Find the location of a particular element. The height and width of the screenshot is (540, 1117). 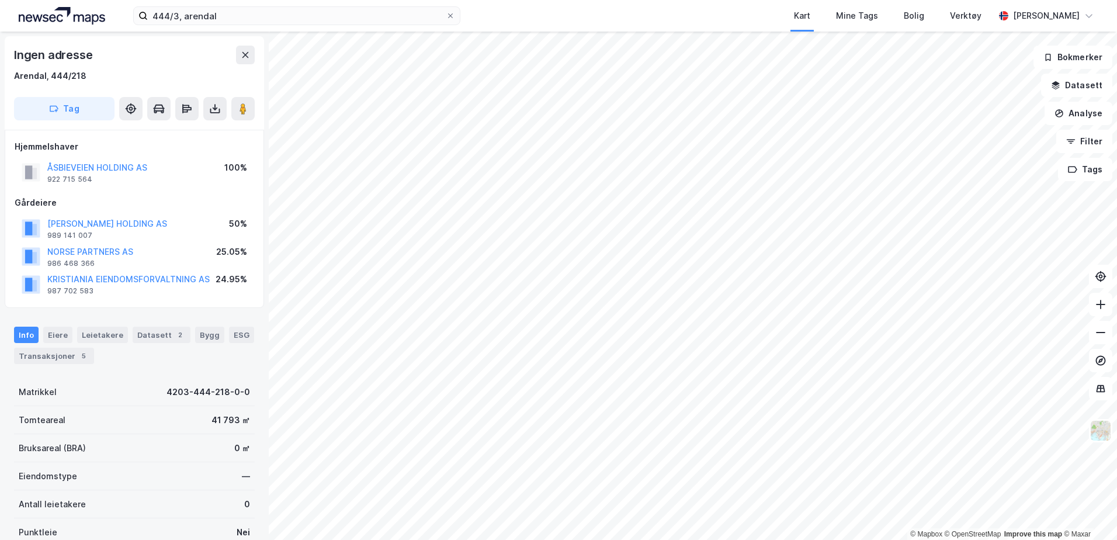

div: 25.05% is located at coordinates (231, 252).